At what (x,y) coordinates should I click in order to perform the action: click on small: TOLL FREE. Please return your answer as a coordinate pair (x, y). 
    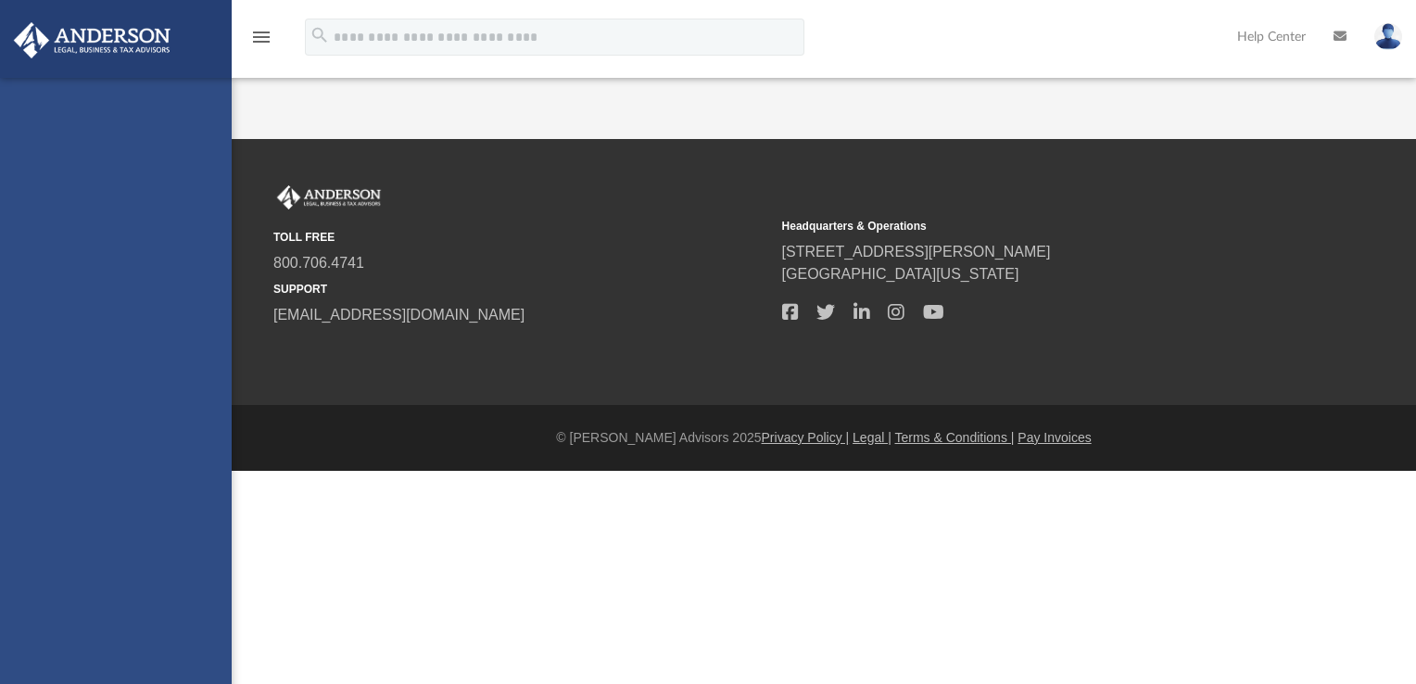
    Looking at the image, I should click on (521, 237).